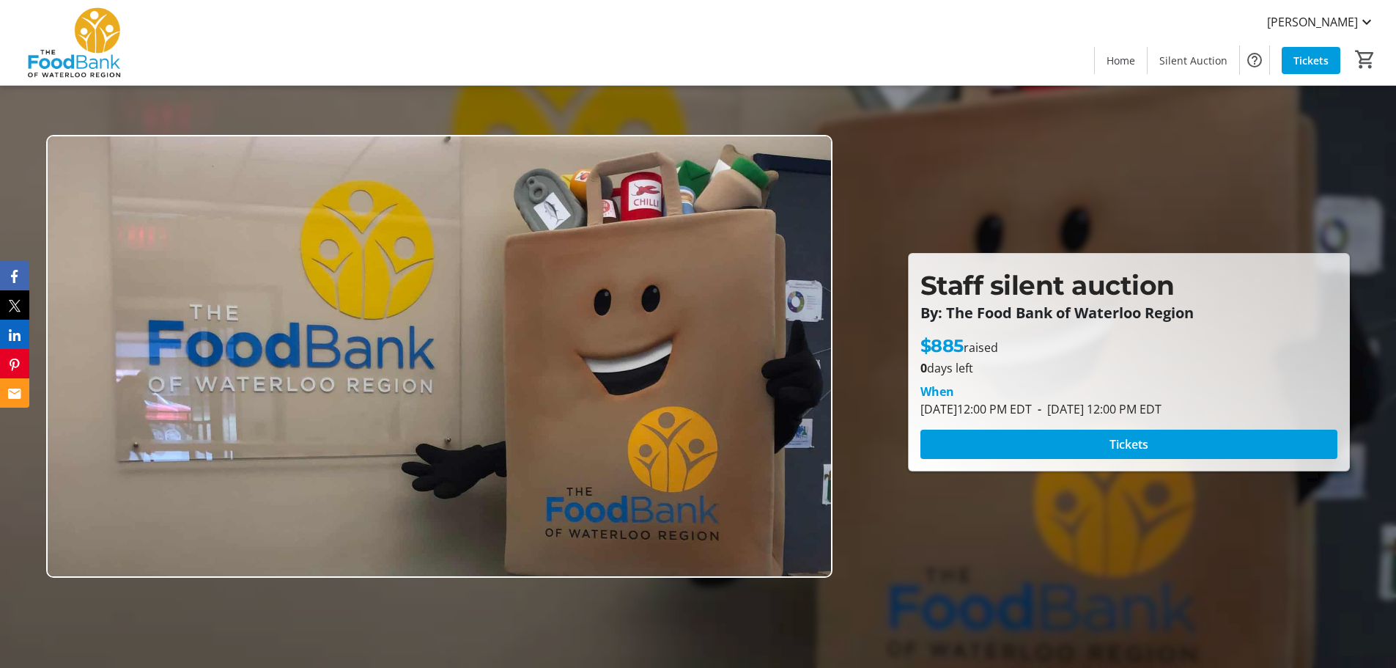  I want to click on span: Silent Auction, so click(1193, 60).